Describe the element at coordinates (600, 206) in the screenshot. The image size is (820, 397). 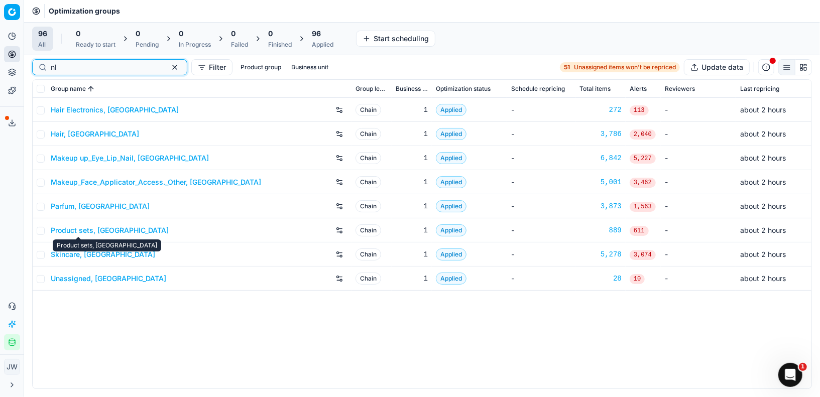
I see `a: 3,873` at that location.